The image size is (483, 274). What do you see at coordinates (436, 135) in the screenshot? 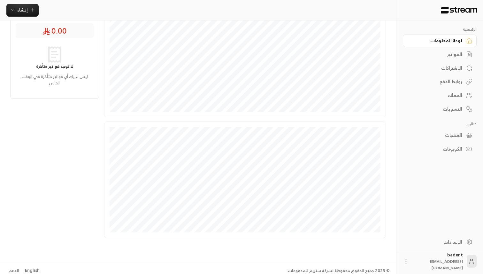
I see `div: المنتجات` at bounding box center [436, 135].